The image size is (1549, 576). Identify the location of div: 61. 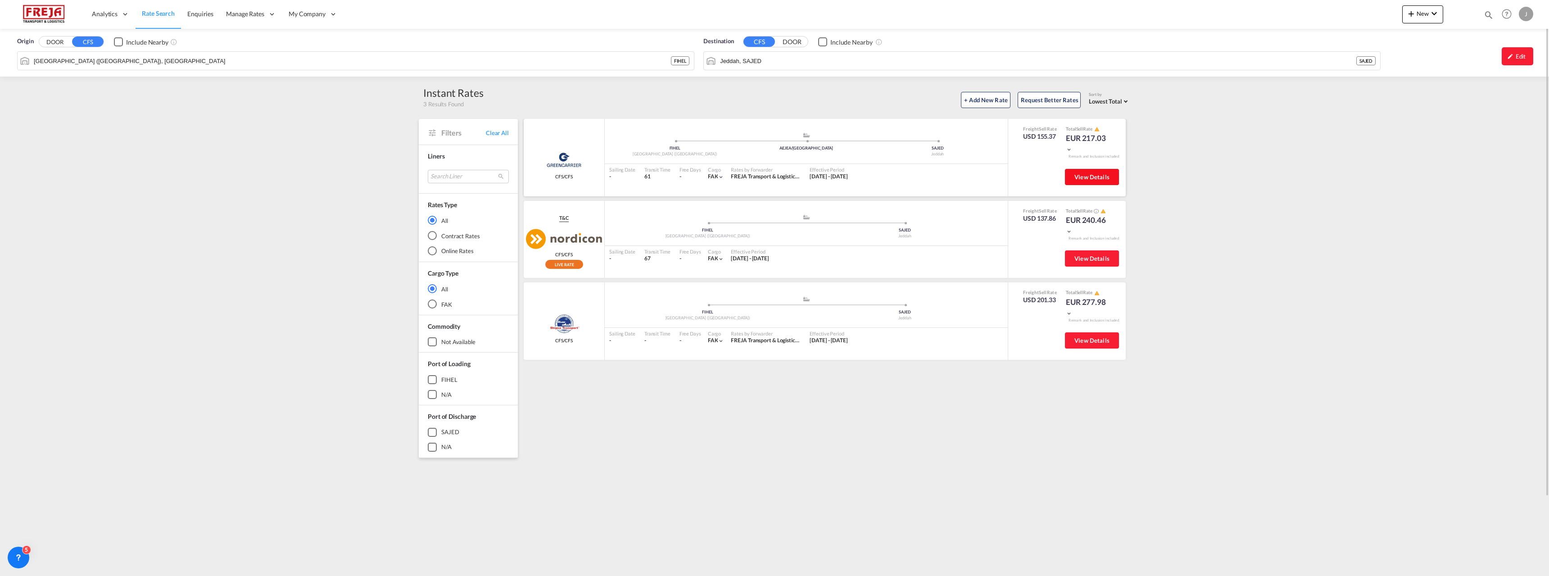
(658, 177).